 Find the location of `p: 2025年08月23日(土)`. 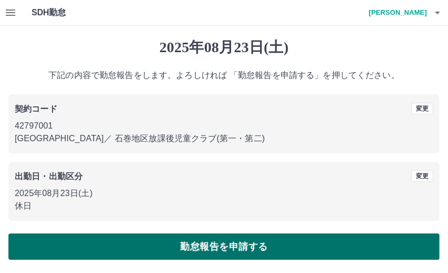

p: 2025年08月23日(土) is located at coordinates (224, 193).